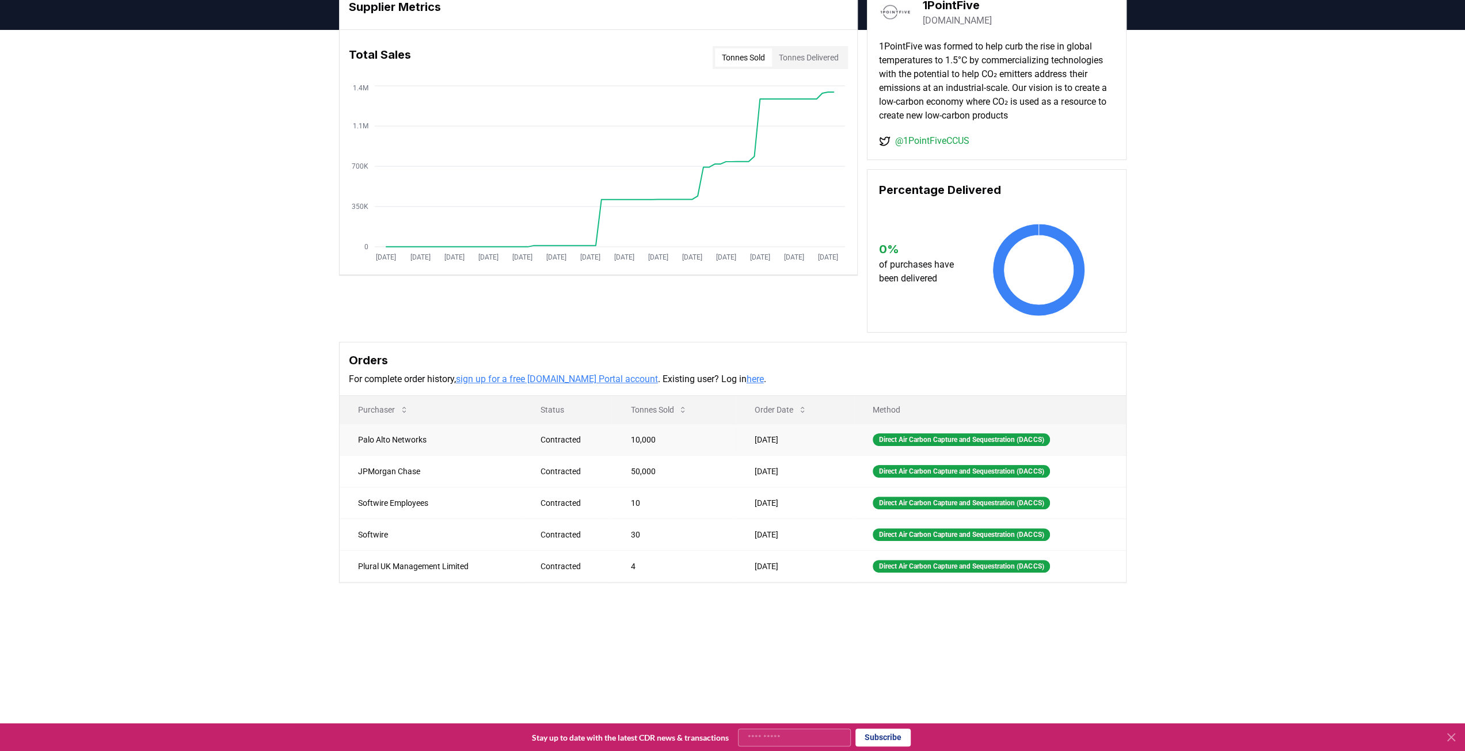 This screenshot has height=751, width=1465. Describe the element at coordinates (431, 503) in the screenshot. I see `td: Softwire Employees` at that location.